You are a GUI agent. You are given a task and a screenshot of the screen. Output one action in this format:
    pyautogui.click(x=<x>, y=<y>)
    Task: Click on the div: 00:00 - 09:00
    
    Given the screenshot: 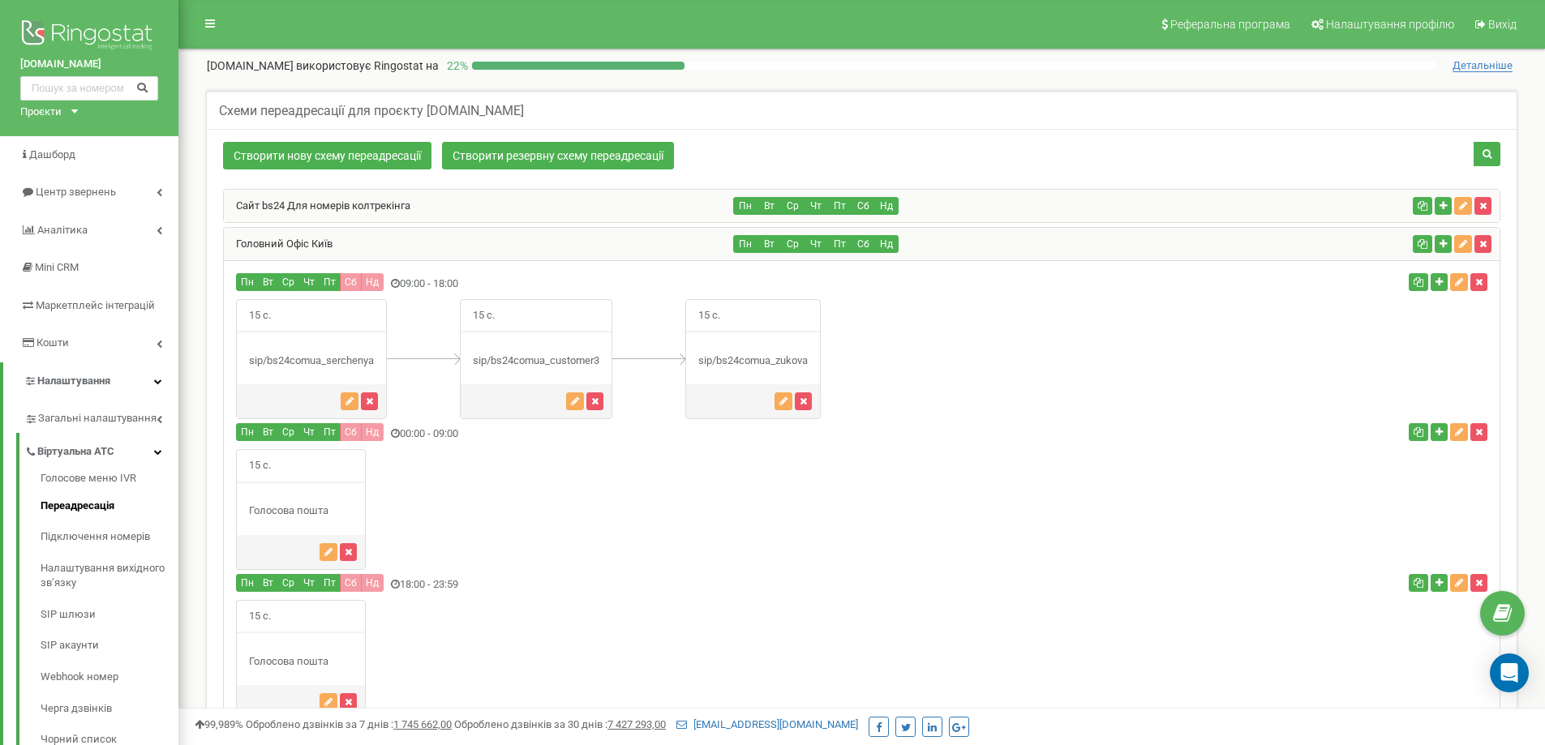 What is the action you would take?
    pyautogui.click(x=649, y=434)
    